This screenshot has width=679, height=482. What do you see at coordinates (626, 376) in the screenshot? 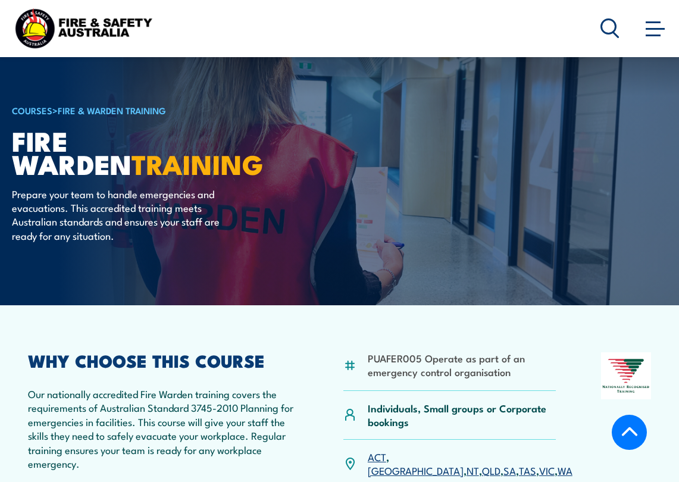
I see `img: Nationally Recognised Training logo.` at bounding box center [626, 376].